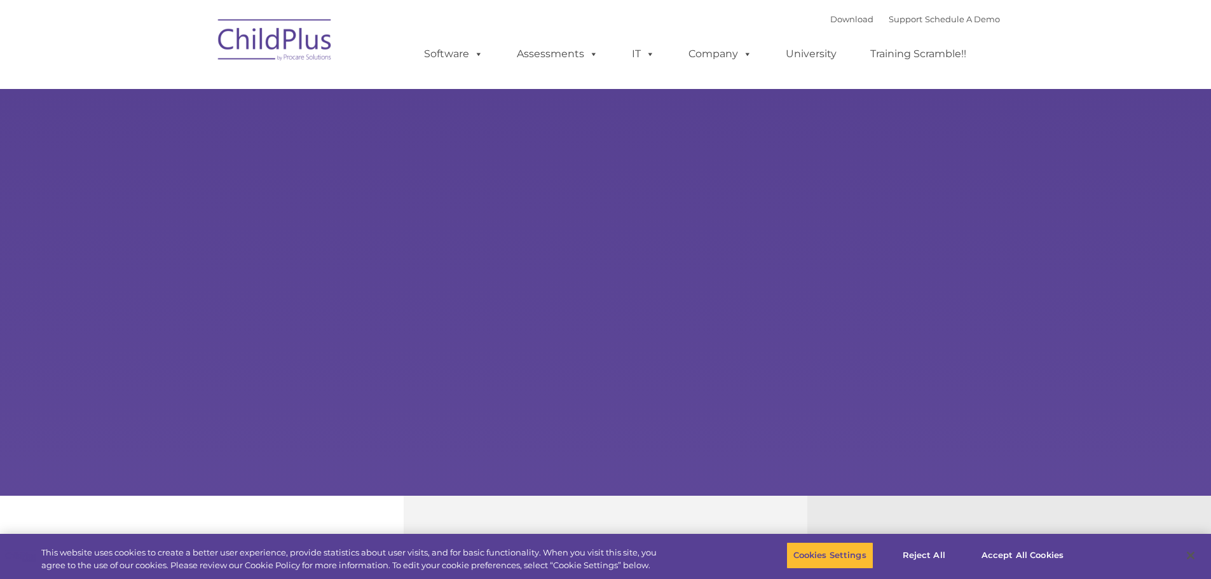 The height and width of the screenshot is (579, 1211). I want to click on a: Download, so click(852, 19).